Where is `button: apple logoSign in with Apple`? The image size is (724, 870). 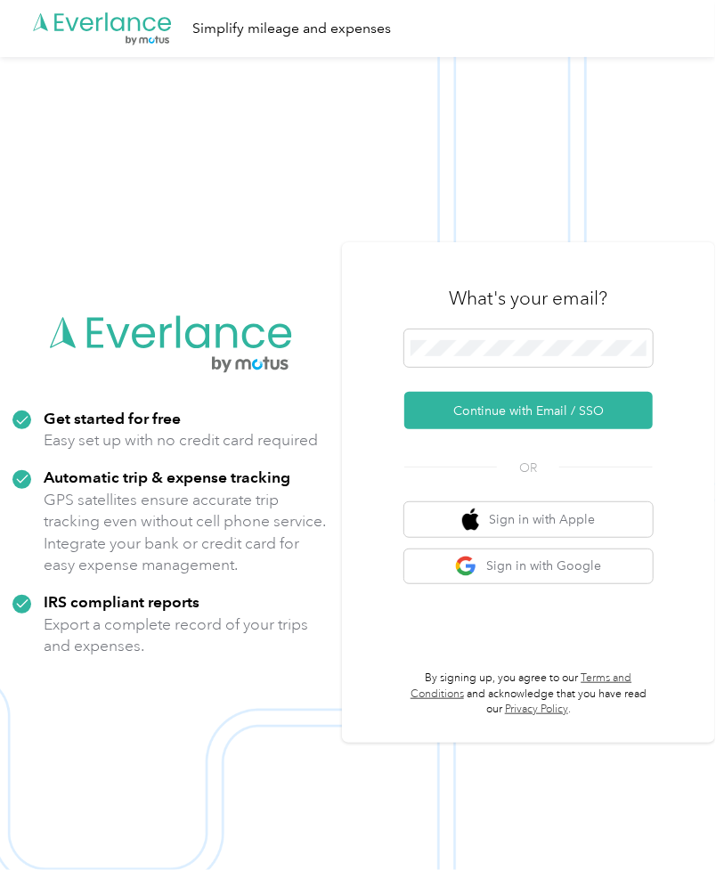 button: apple logoSign in with Apple is located at coordinates (528, 519).